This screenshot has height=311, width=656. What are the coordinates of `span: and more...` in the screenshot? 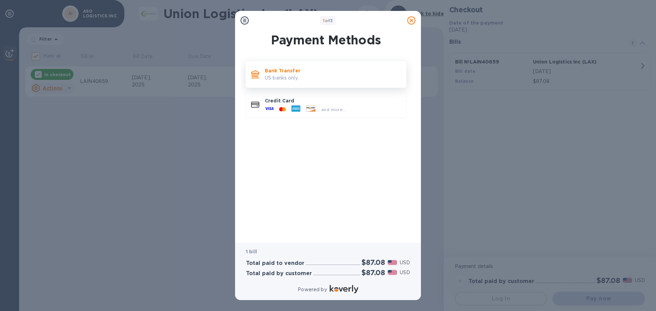 It's located at (334, 109).